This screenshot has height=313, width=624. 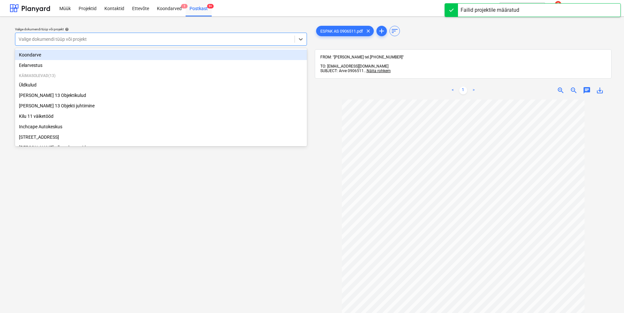 I want to click on span: 9+, so click(x=211, y=6).